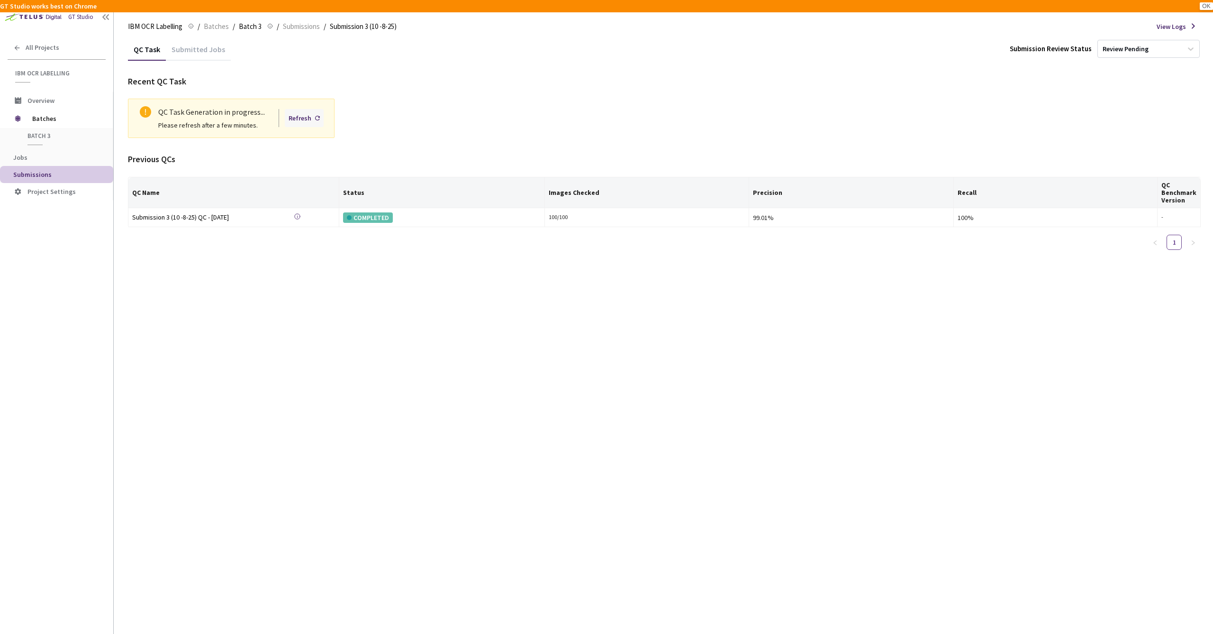  Describe the element at coordinates (243, 112) in the screenshot. I see `div: QC Task Generation in progress...` at that location.